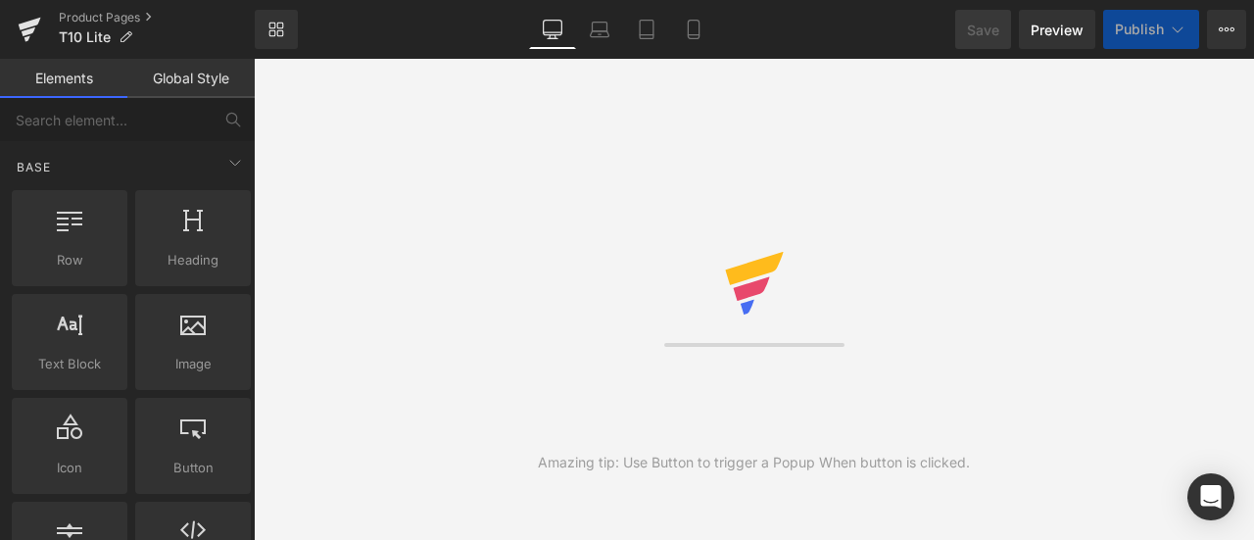 The width and height of the screenshot is (1254, 540). I want to click on div: Amazing tip: Use Button to trigger a Popup When button is clicked., so click(753, 462).